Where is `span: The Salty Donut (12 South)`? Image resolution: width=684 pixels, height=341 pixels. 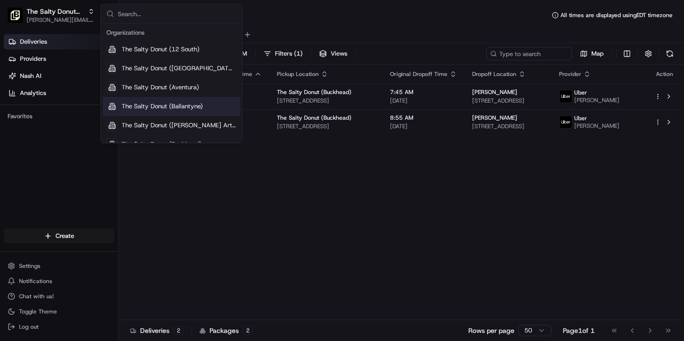
span: The Salty Donut (12 South) is located at coordinates (161, 49).